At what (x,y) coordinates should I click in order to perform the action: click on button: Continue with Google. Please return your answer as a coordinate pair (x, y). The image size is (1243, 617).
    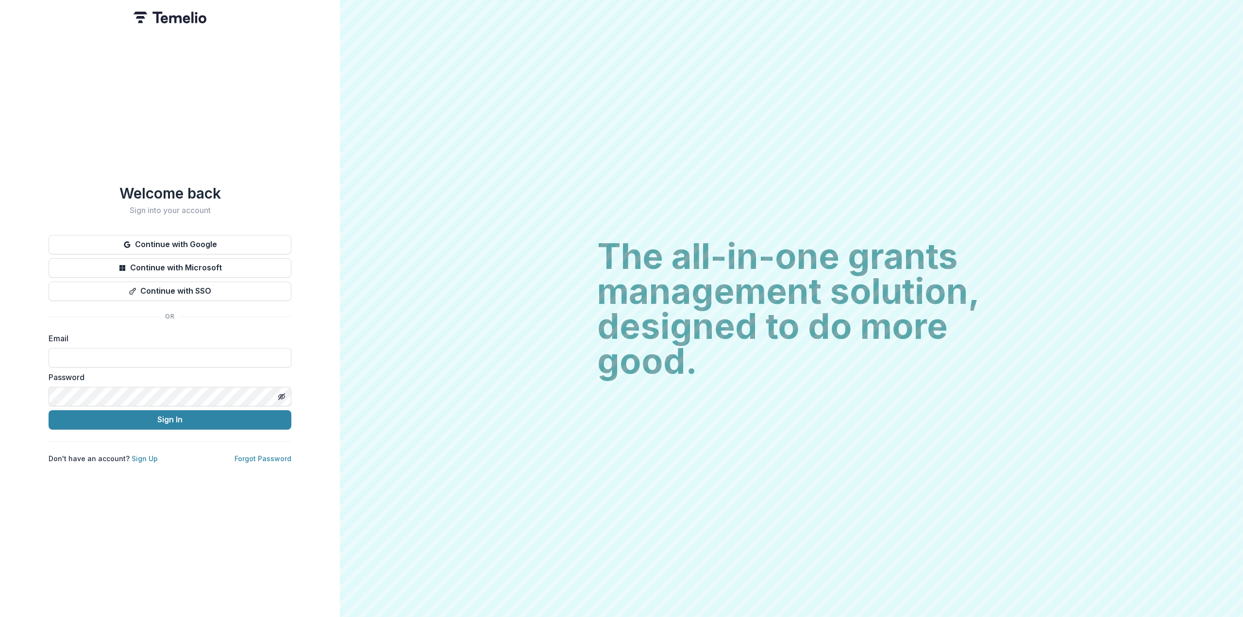
    Looking at the image, I should click on (170, 245).